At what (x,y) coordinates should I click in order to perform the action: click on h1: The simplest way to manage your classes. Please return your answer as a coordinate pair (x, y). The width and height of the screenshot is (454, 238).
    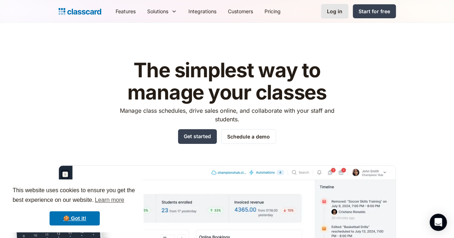
    Looking at the image, I should click on (227, 81).